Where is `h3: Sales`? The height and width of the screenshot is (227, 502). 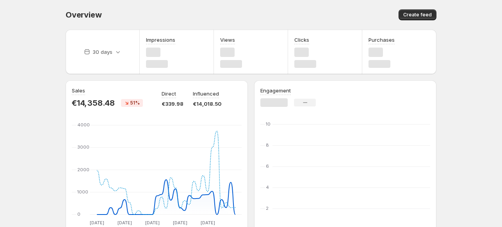
h3: Sales is located at coordinates (78, 90).